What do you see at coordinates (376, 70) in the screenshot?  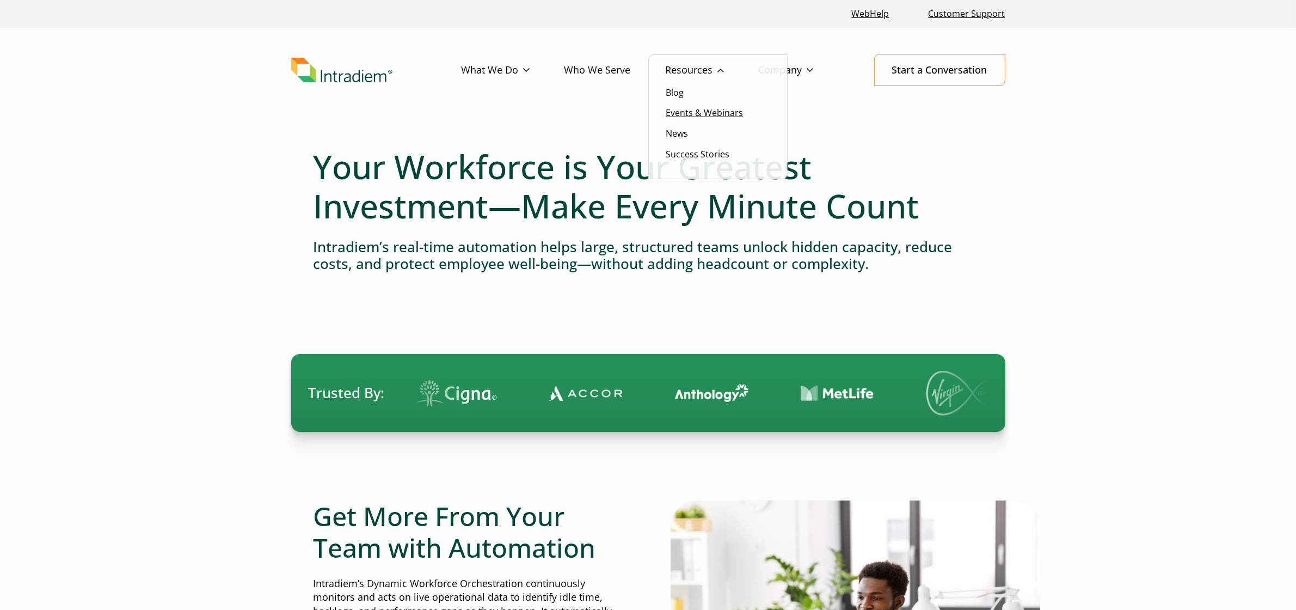 I see `a: Link to homepage of Intradiem` at bounding box center [376, 70].